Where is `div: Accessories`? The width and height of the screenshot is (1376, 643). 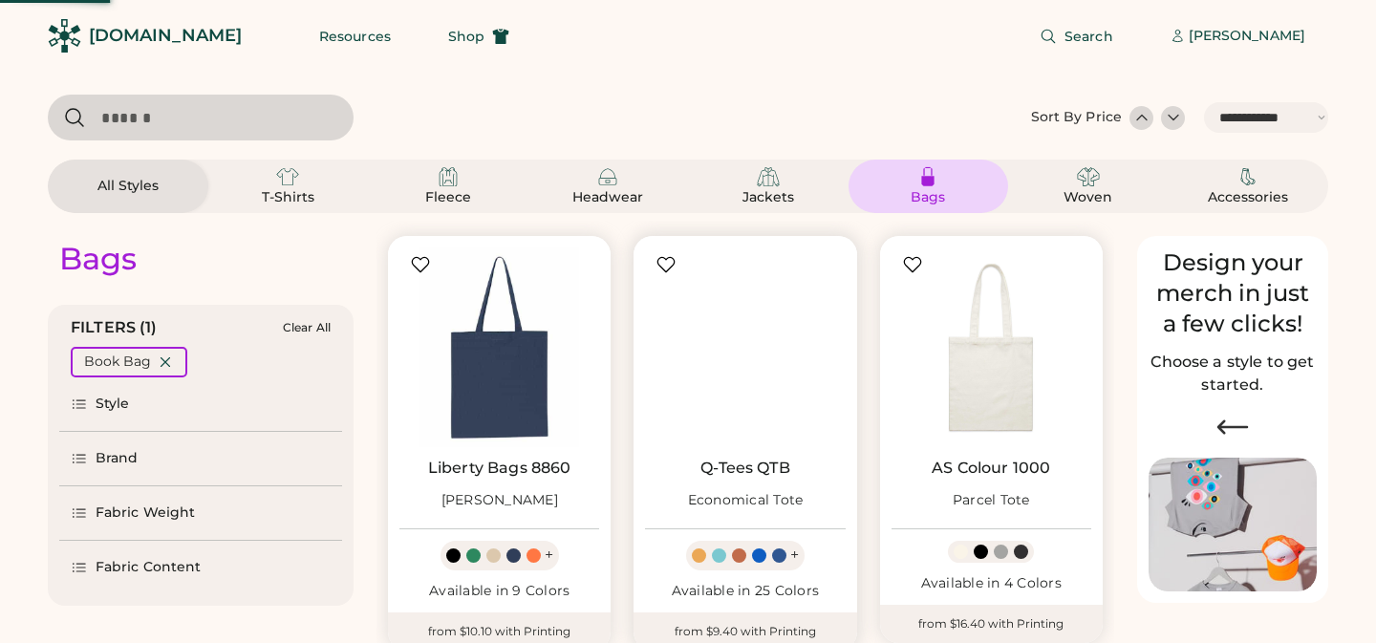 div: Accessories is located at coordinates (1248, 198).